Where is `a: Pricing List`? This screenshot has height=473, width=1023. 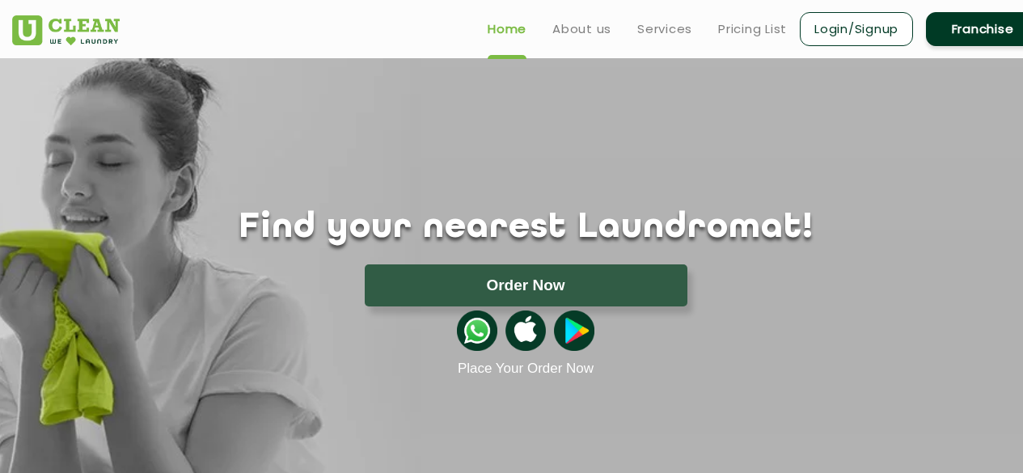 a: Pricing List is located at coordinates (752, 29).